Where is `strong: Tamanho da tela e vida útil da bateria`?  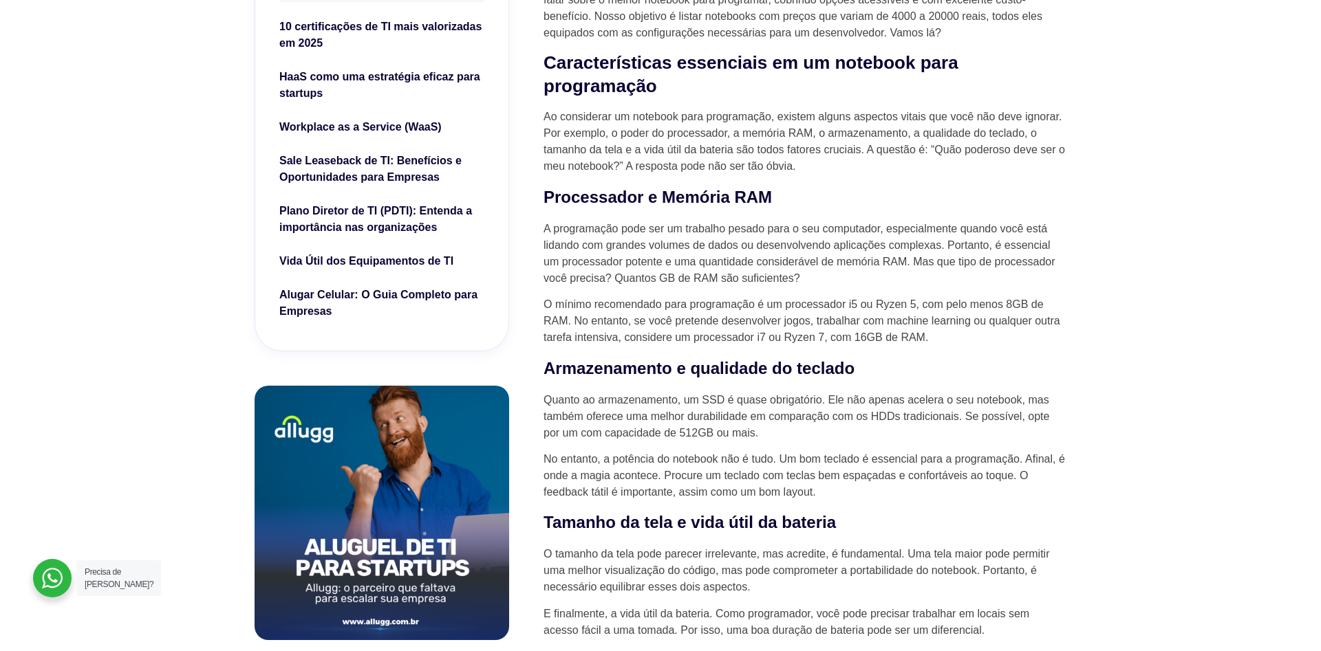
strong: Tamanho da tela e vida útil da bateria is located at coordinates (689, 522).